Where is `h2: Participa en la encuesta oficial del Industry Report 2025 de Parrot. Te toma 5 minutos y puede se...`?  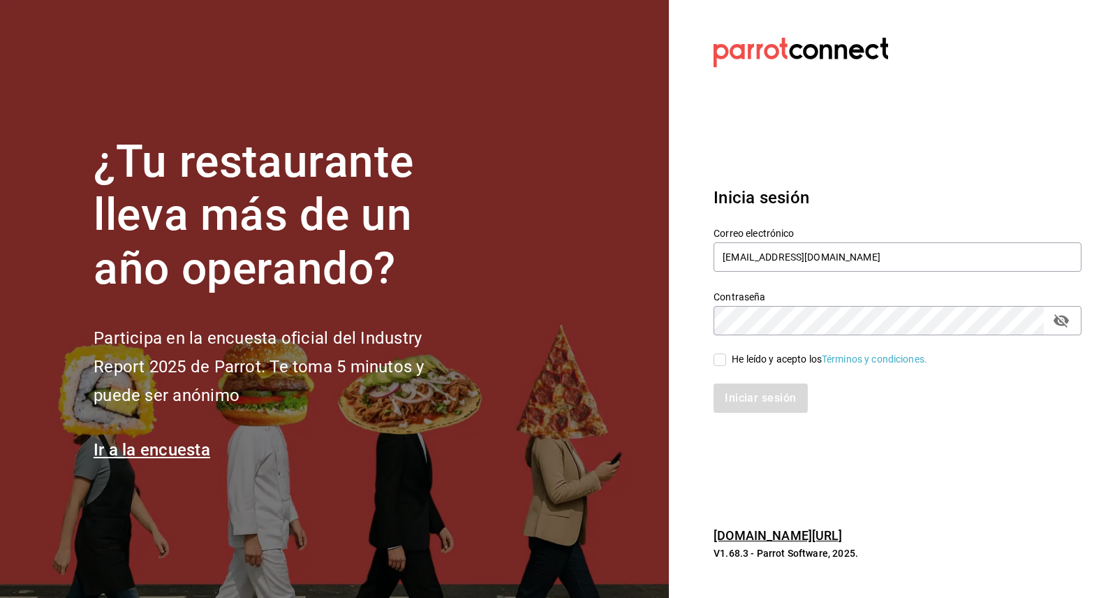
h2: Participa en la encuesta oficial del Industry Report 2025 de Parrot. Te toma 5 minutos y puede se... is located at coordinates (282, 366).